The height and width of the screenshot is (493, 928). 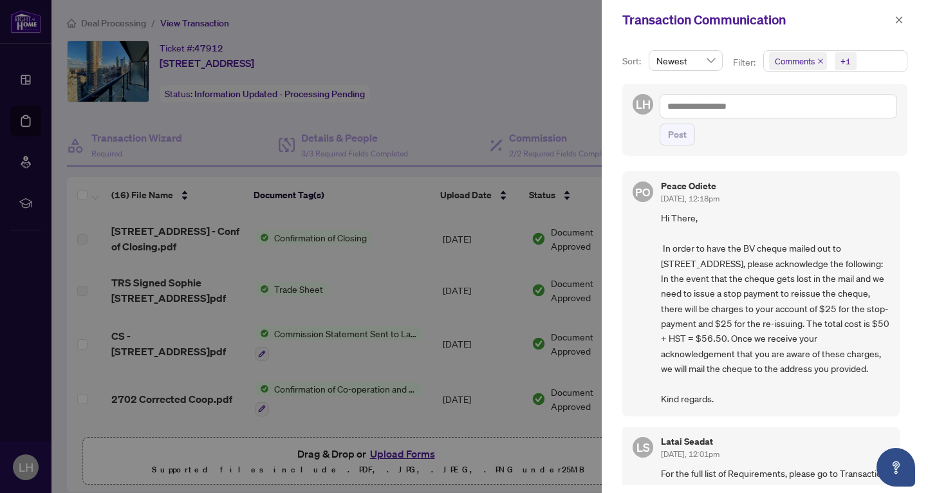 What do you see at coordinates (690, 186) in the screenshot?
I see `h5: Peace Odiete` at bounding box center [690, 186].